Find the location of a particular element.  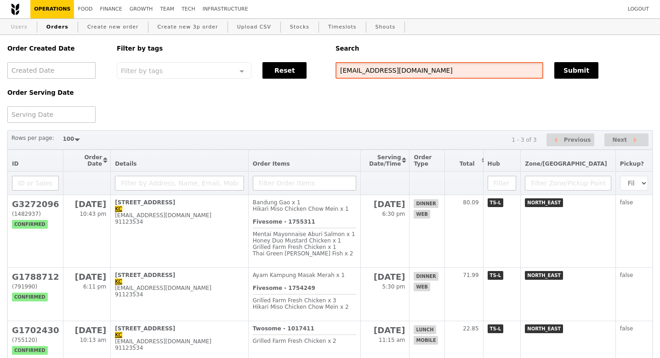

h2: G3272096 is located at coordinates (35, 204).